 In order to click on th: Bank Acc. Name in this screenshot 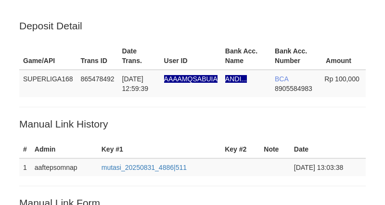, I will do `click(246, 56)`.